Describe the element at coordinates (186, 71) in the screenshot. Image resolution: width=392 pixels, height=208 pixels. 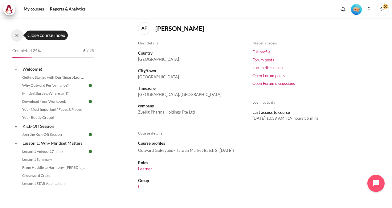
I see `dt: City/town` at that location.